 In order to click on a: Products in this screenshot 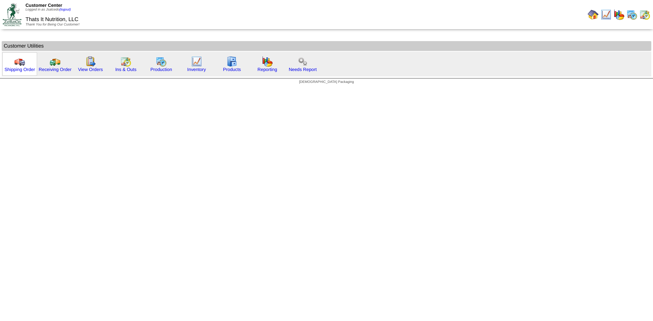, I will do `click(232, 69)`.